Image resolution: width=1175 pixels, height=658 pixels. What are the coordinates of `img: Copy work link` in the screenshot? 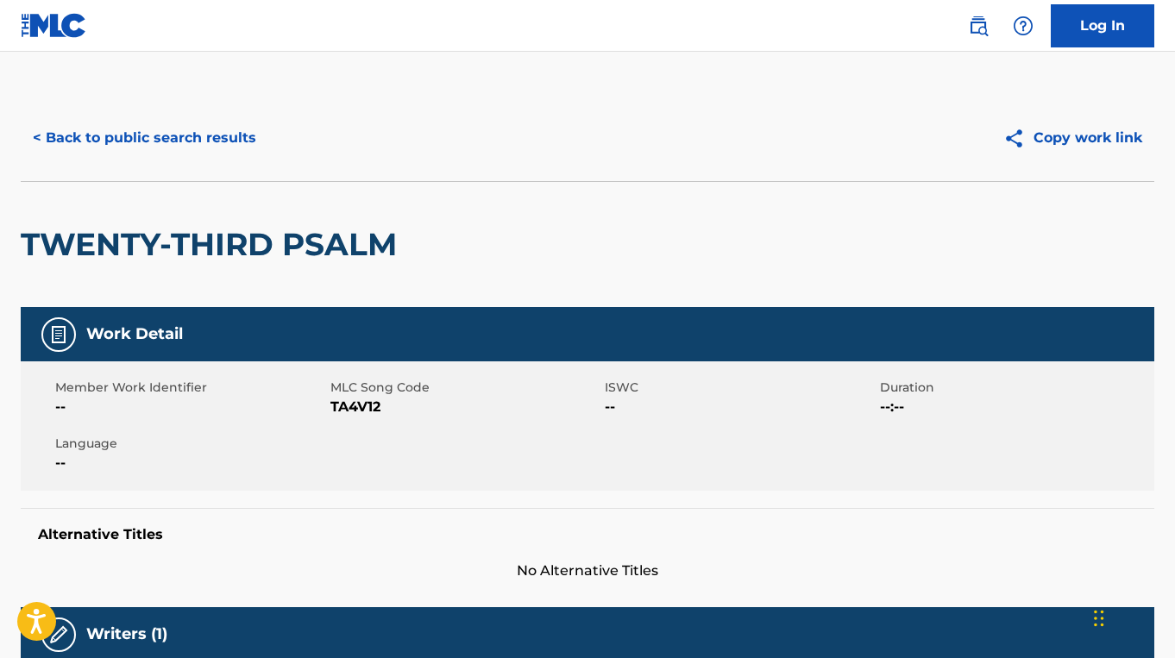 It's located at (1018, 138).